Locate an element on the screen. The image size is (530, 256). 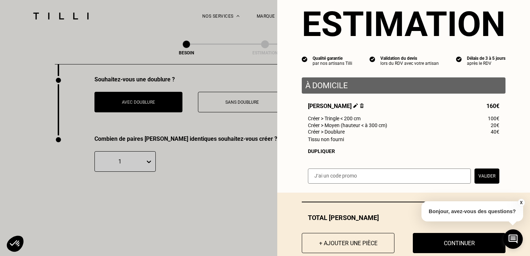
span: Créer > Doublure is located at coordinates (326, 132).